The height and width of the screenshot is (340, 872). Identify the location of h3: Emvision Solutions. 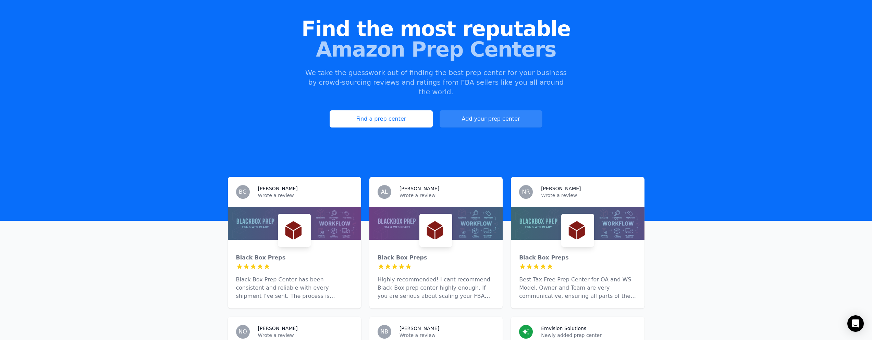
(563, 328).